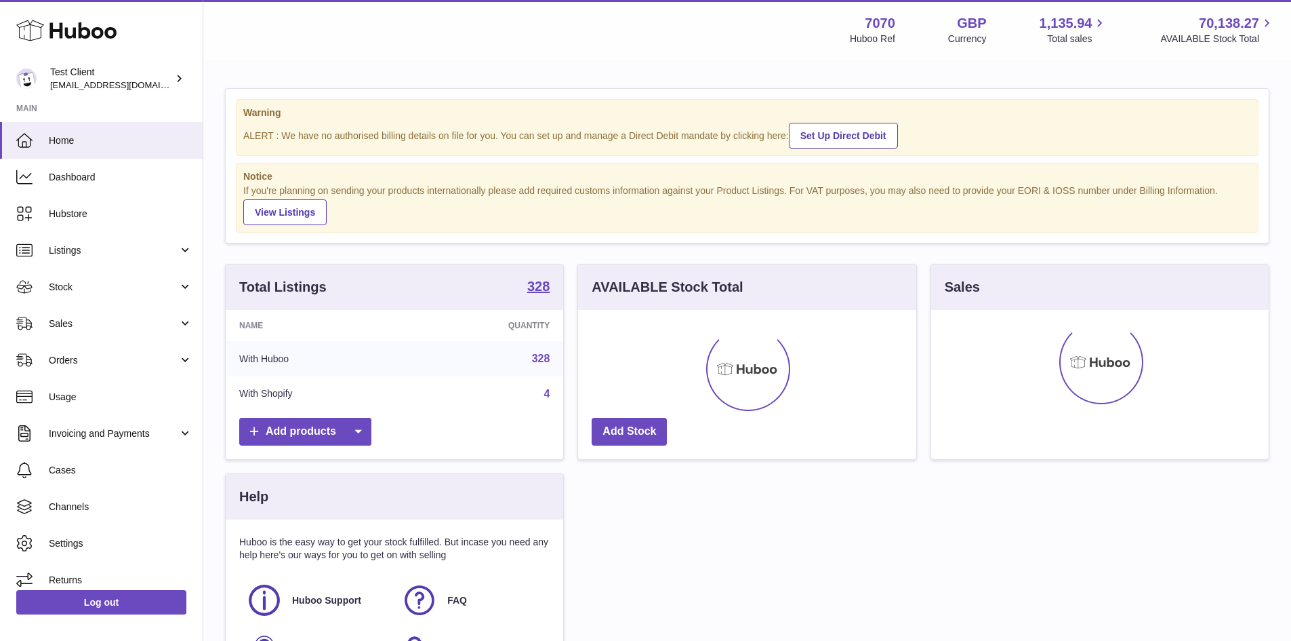 The height and width of the screenshot is (641, 1291). Describe the element at coordinates (971, 23) in the screenshot. I see `strong: GBP` at that location.